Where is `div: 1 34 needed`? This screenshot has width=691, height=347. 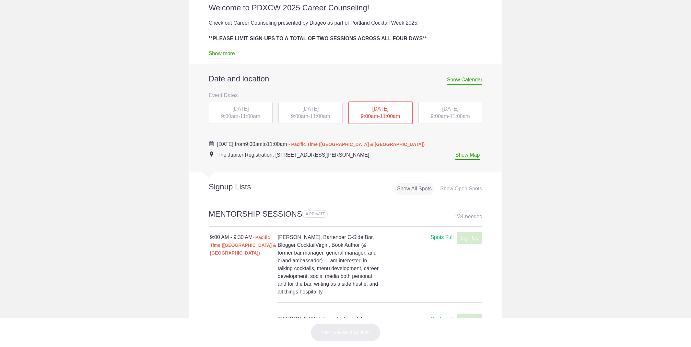 div: 1 34 needed is located at coordinates (468, 216).